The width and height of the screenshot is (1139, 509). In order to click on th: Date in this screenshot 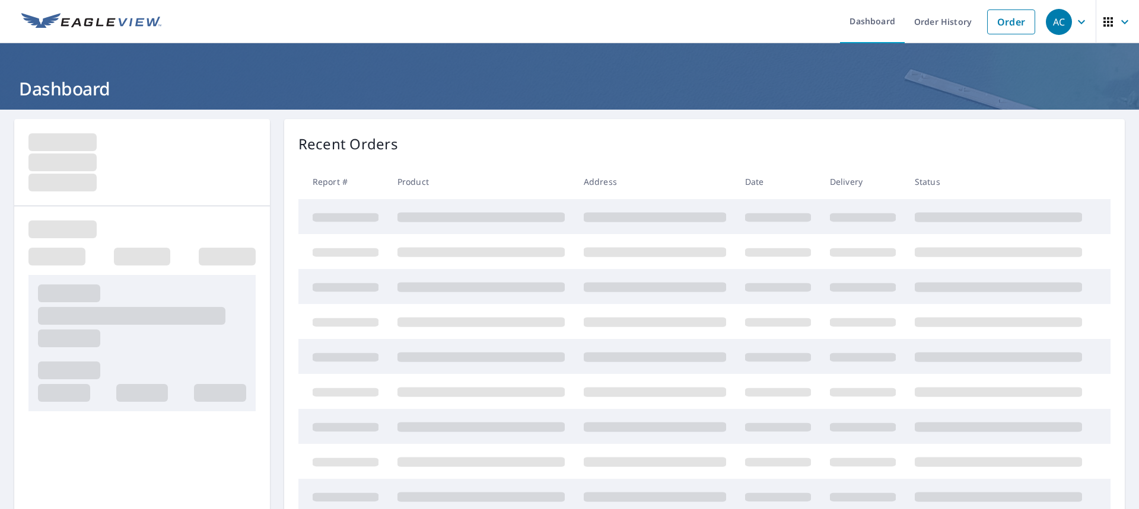, I will do `click(778, 181)`.